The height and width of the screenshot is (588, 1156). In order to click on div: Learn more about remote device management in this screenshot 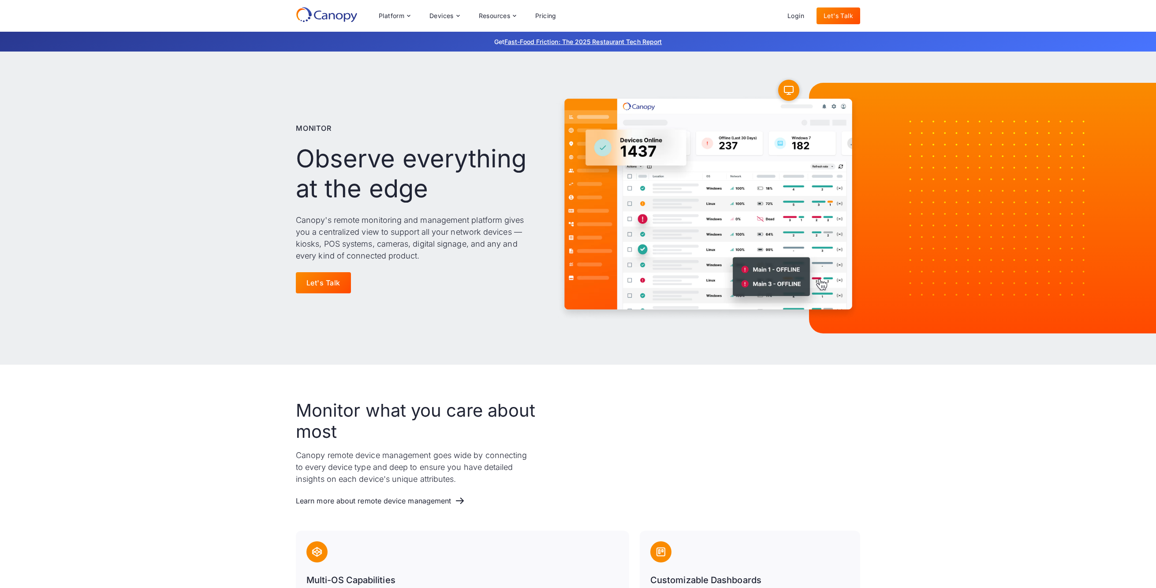, I will do `click(373, 501)`.